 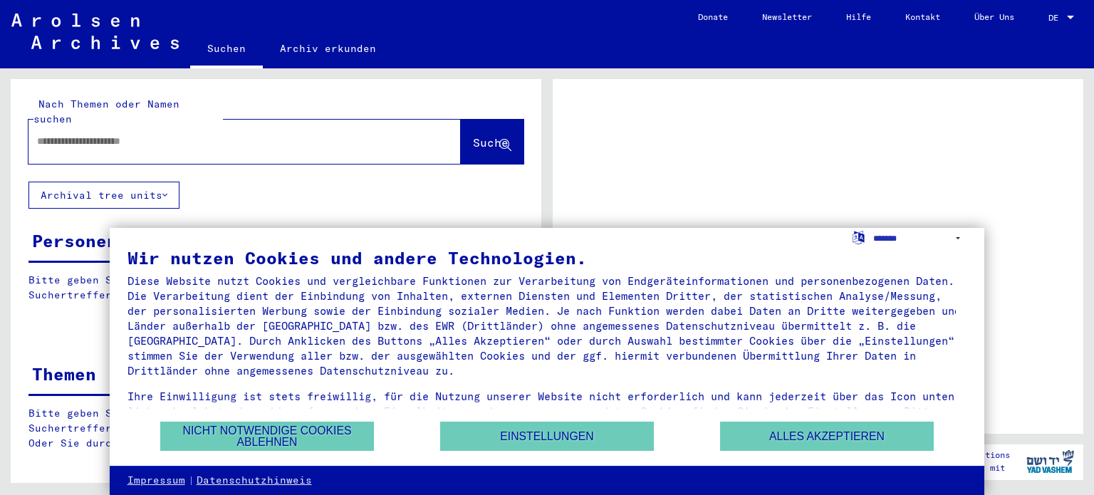 I want to click on div: Diese Website nutzt Cookies und vergleichbare Funktionen zur Verarbeitung von Endgeräteinformatio..., so click(x=547, y=326).